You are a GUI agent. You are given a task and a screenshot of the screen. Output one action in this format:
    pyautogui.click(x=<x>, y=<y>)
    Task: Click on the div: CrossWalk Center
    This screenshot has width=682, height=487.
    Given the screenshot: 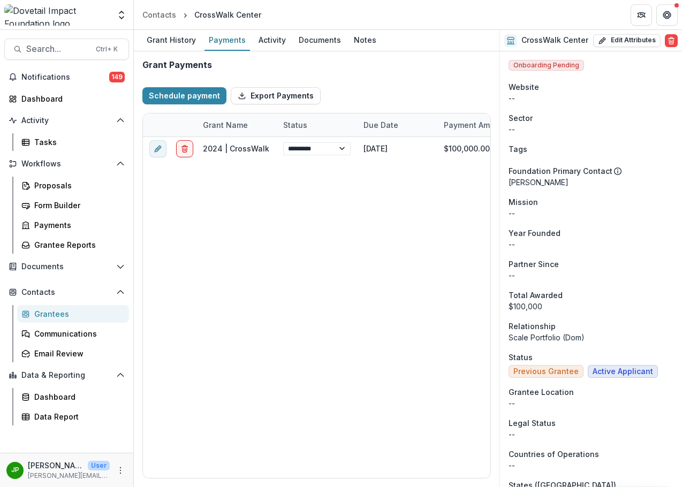 What is the action you would take?
    pyautogui.click(x=227, y=14)
    